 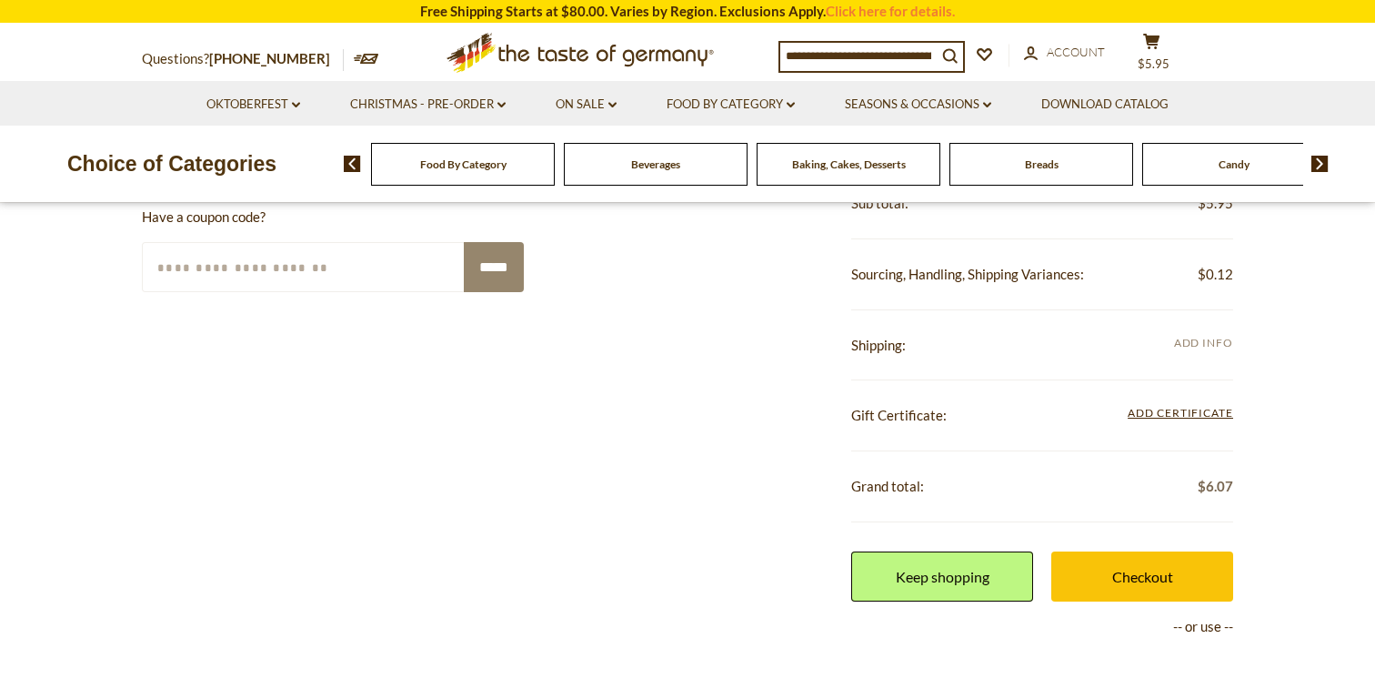 What do you see at coordinates (1215, 486) in the screenshot?
I see `span: $6.07` at bounding box center [1215, 486].